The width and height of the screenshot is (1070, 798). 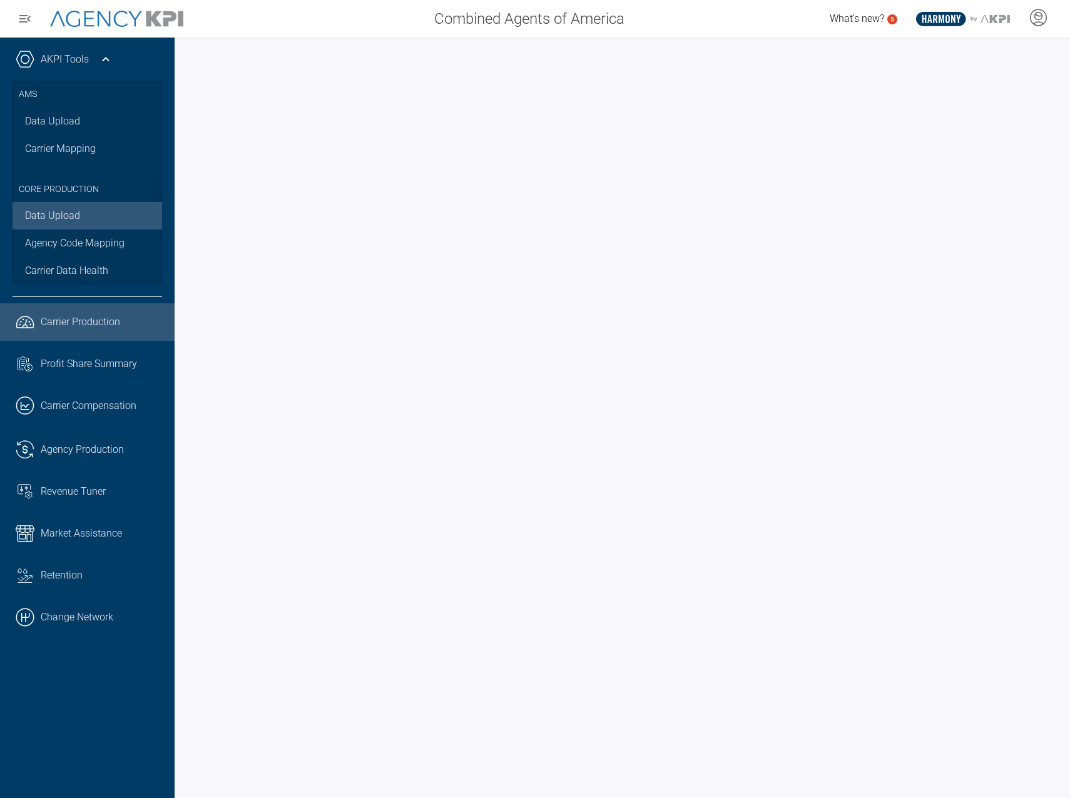 I want to click on h3: Core Production, so click(x=87, y=186).